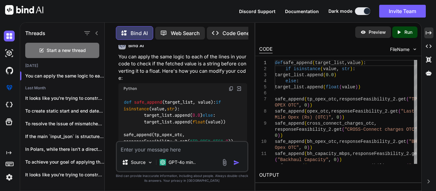 This screenshot has height=191, width=436. What do you see at coordinates (408, 111) in the screenshot?
I see `span: "Last` at bounding box center [408, 111].